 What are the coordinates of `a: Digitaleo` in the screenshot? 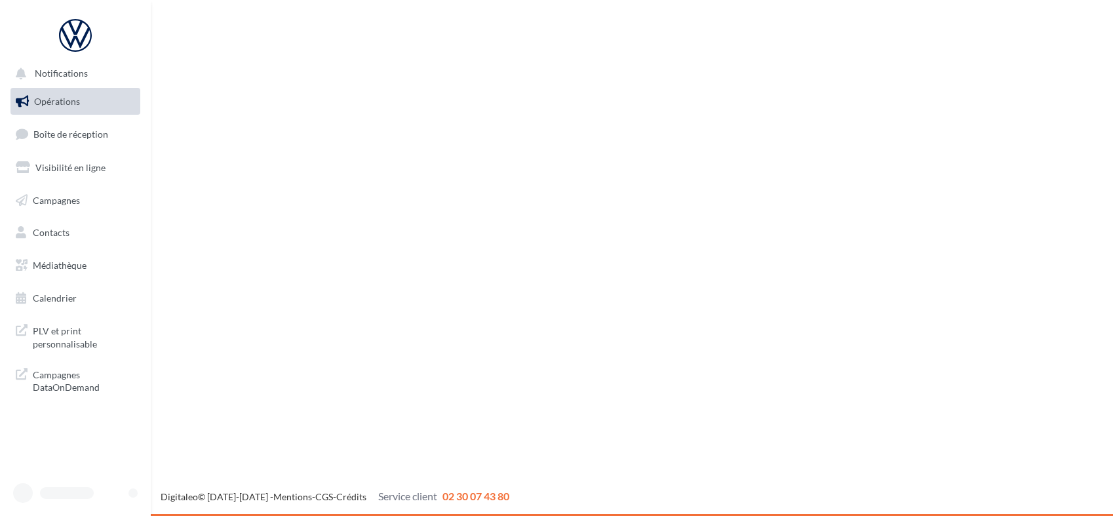 It's located at (179, 496).